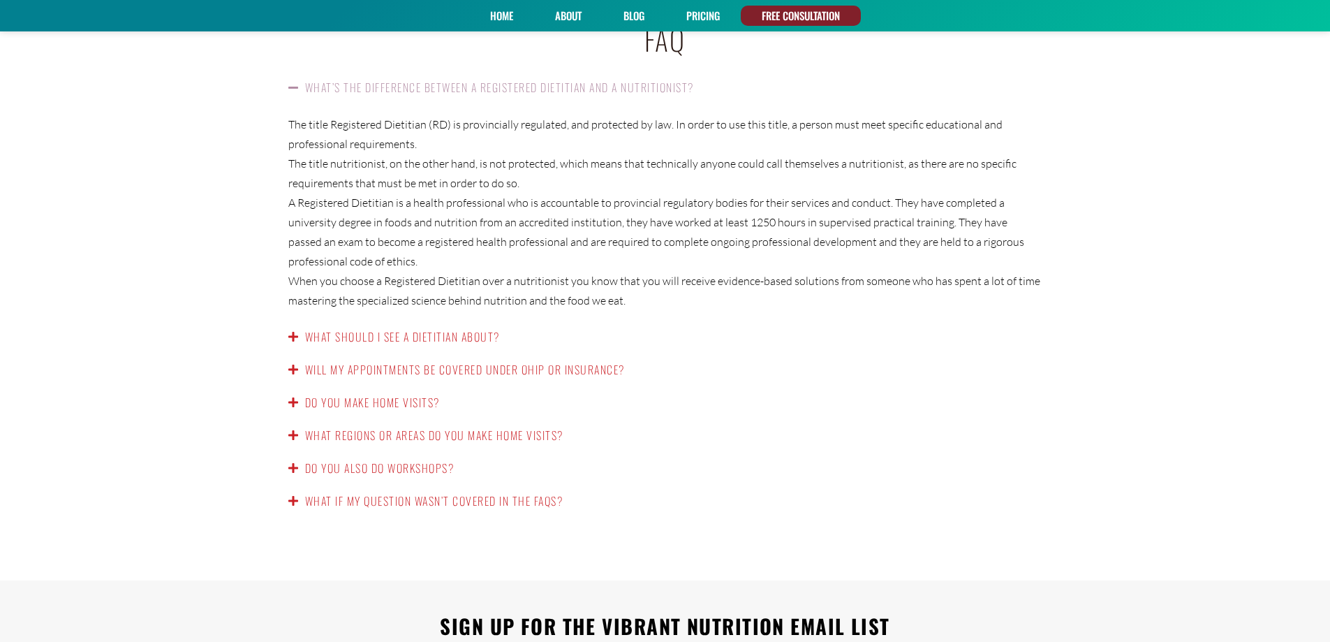 The image size is (1330, 642). I want to click on p: The title nutritionist, on the other hand, is not protected, which means that technically anyone ..., so click(666, 173).